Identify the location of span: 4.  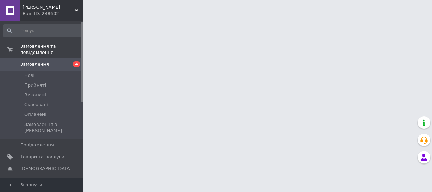
(77, 64).